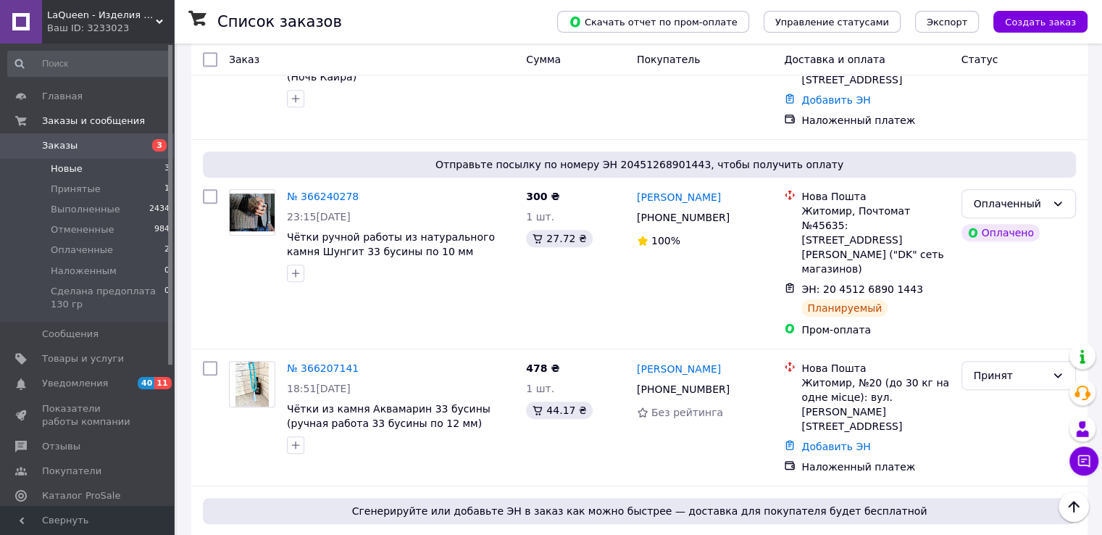 The image size is (1102, 535). Describe the element at coordinates (82, 230) in the screenshot. I see `span: Отмененные` at that location.